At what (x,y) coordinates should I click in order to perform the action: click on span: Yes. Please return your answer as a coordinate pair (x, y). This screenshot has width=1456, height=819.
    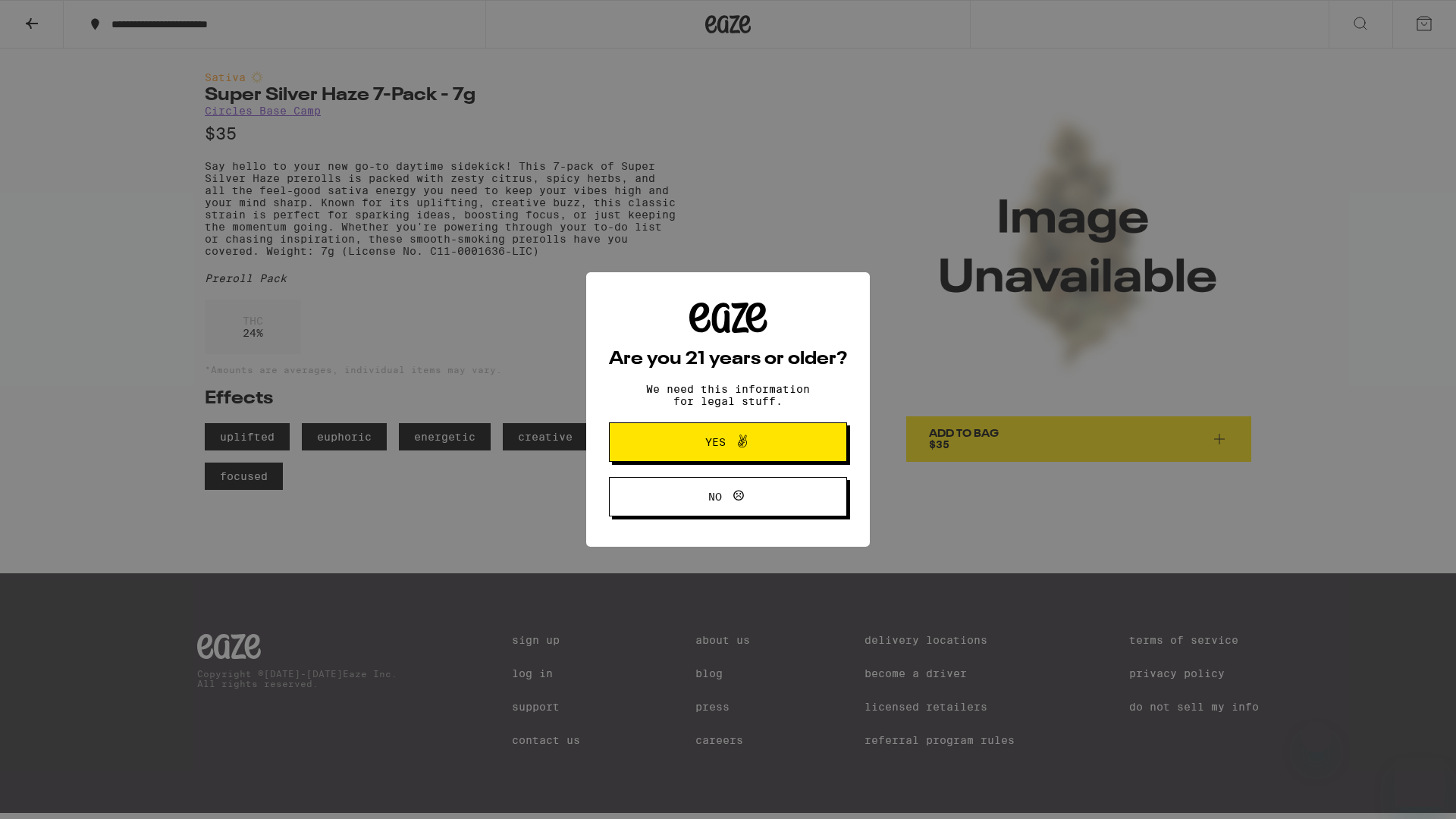
    Looking at the image, I should click on (715, 442).